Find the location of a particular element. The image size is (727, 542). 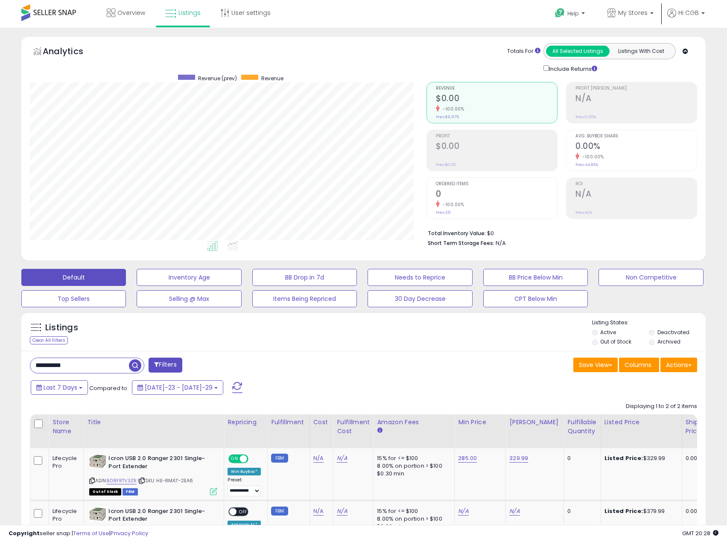

small: Prev: $9,975 is located at coordinates (447, 117).